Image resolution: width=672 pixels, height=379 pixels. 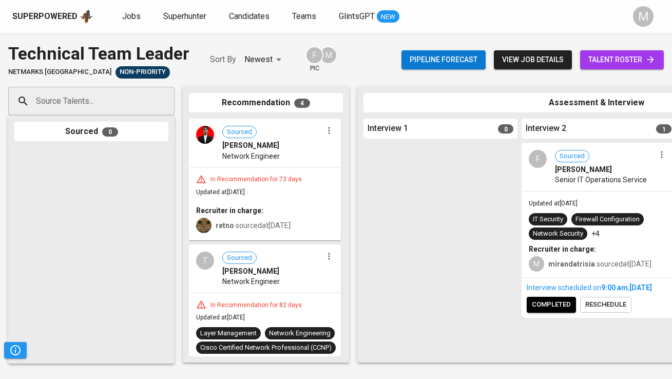 I want to click on button: Open, so click(x=170, y=101).